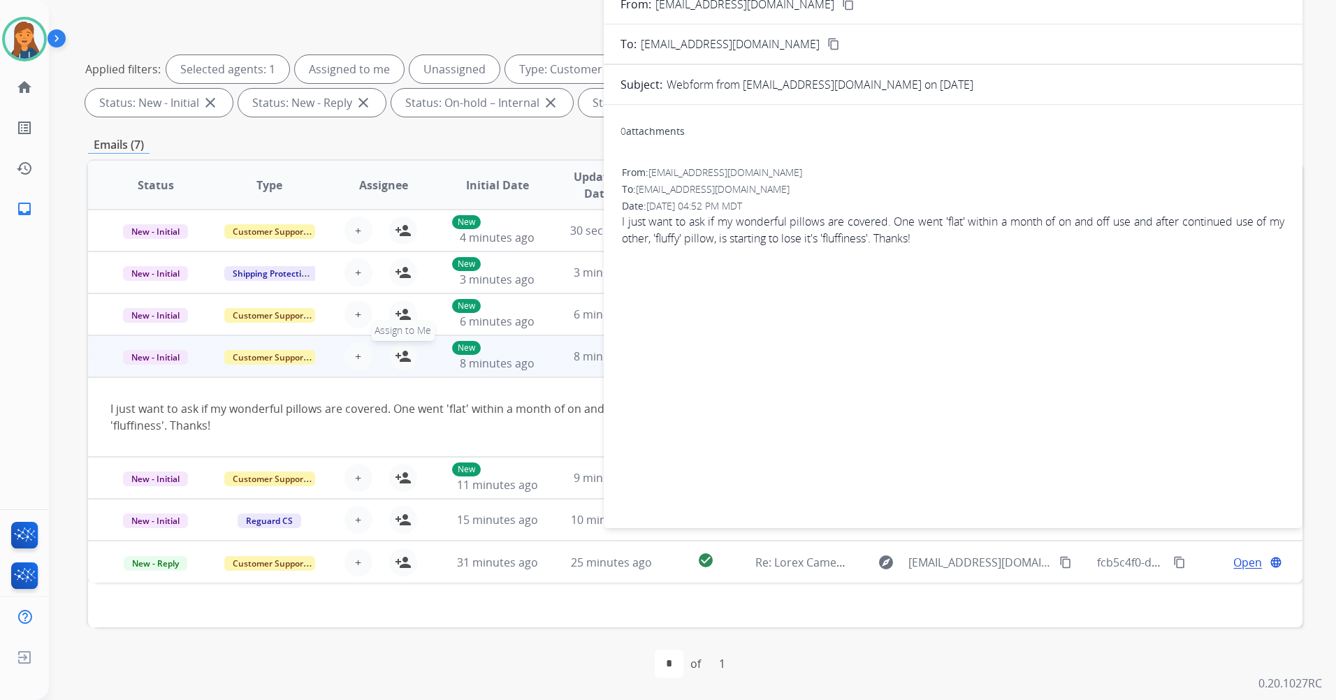 This screenshot has height=700, width=1336. Describe the element at coordinates (628, 44) in the screenshot. I see `p: To:` at that location.